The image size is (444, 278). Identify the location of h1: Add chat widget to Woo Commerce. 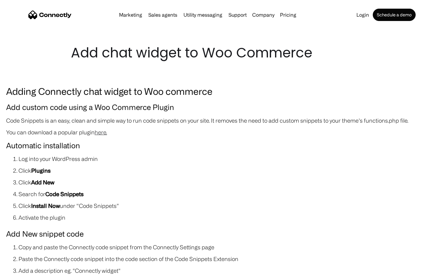
(222, 53).